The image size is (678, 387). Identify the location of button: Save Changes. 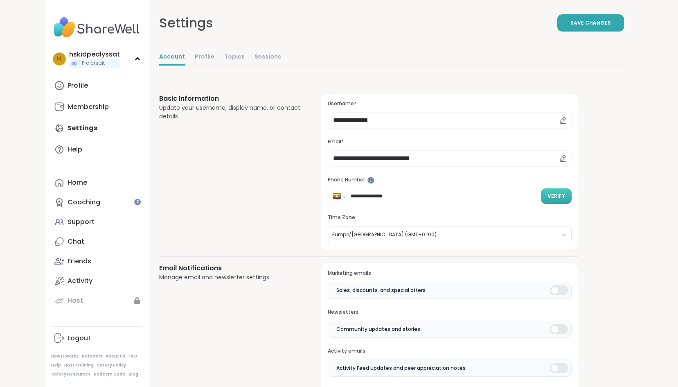
(591, 23).